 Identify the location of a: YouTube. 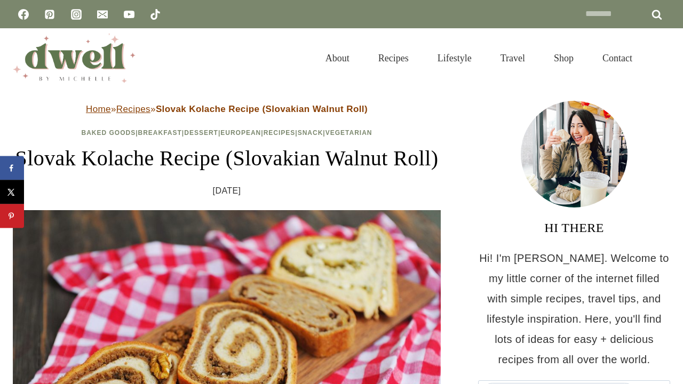
(129, 14).